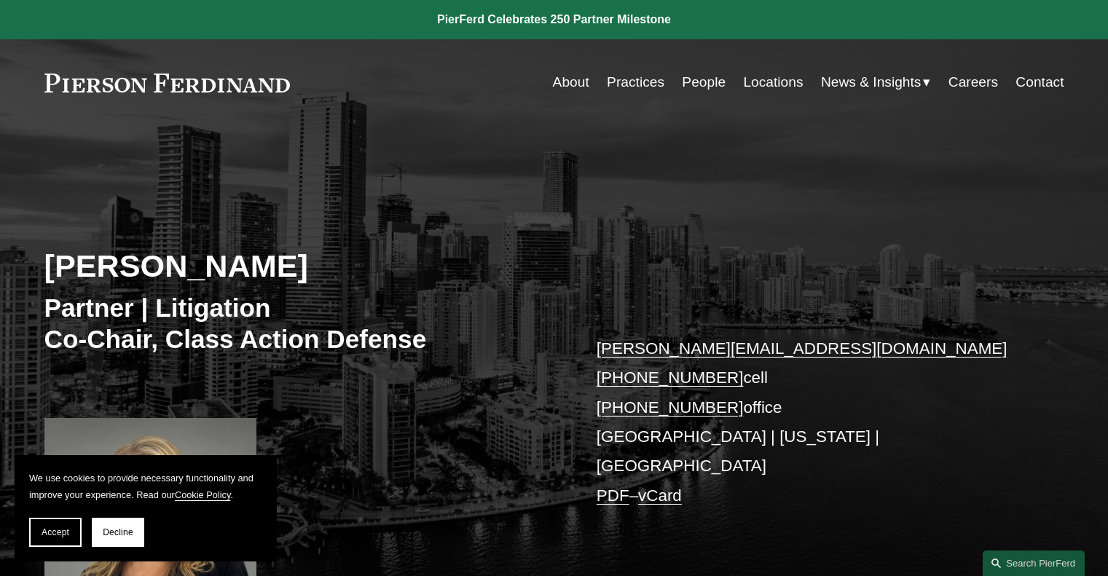 The width and height of the screenshot is (1108, 576). I want to click on button: Decline, so click(118, 533).